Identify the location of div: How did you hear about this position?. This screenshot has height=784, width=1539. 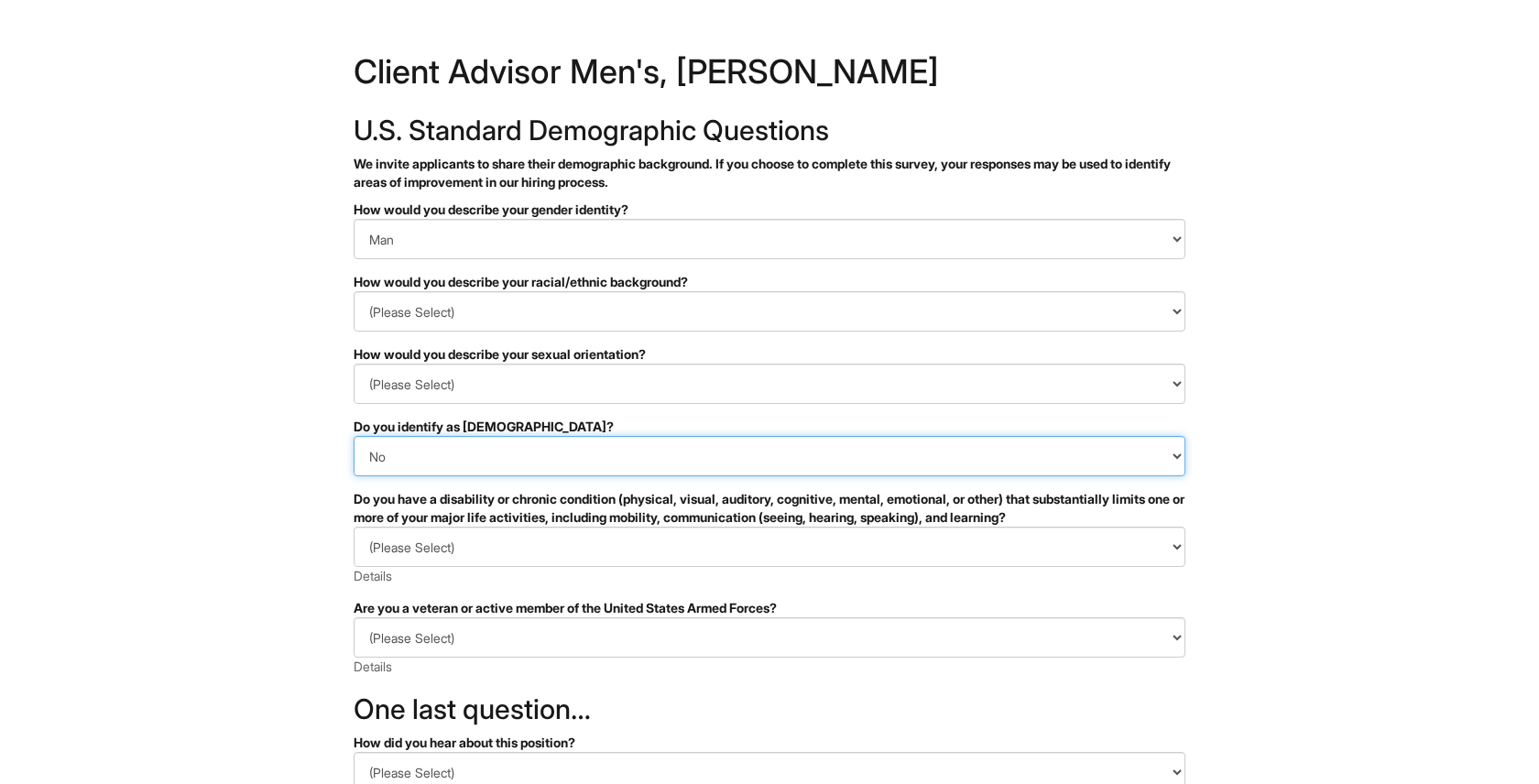
(770, 742).